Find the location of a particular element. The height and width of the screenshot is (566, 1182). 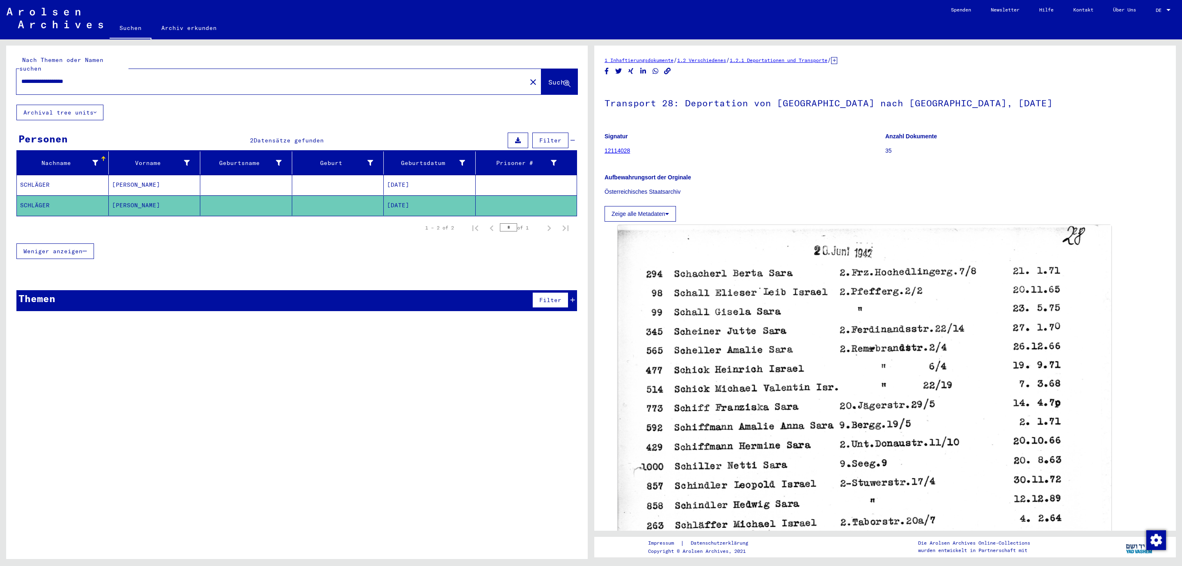

div: Themen is located at coordinates (37, 298).